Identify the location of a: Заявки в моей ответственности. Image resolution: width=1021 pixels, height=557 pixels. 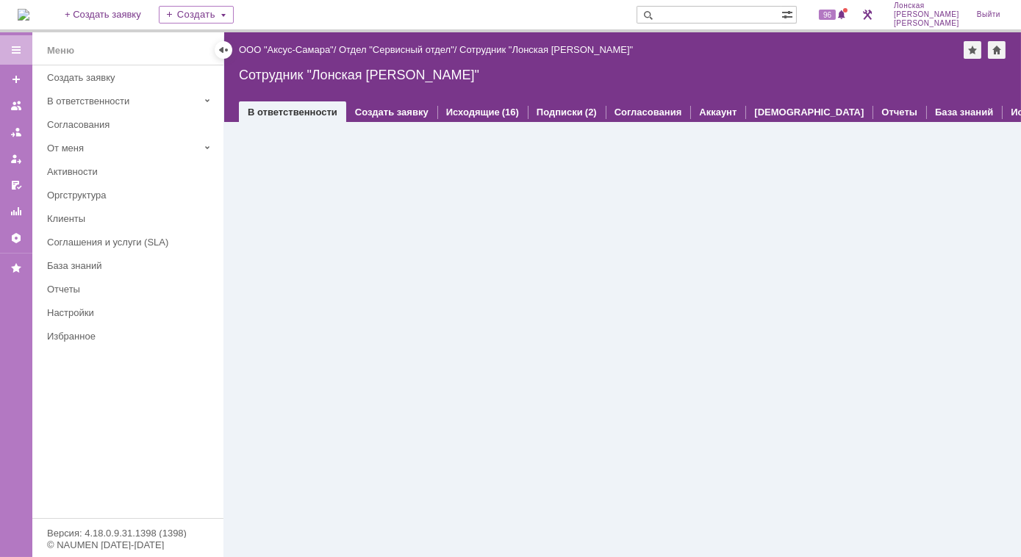
(16, 132).